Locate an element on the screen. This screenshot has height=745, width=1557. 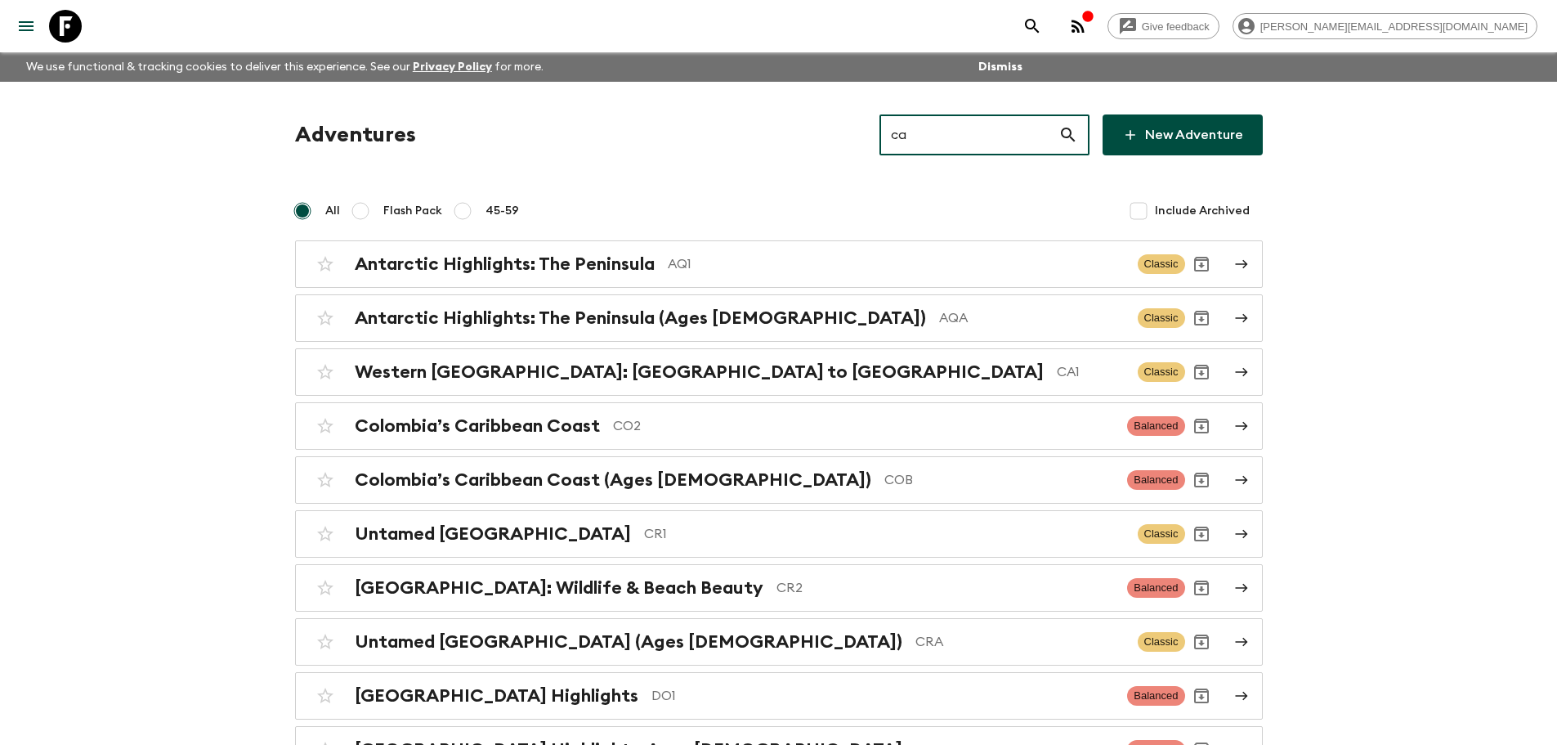
p: CRA is located at coordinates (1020, 642).